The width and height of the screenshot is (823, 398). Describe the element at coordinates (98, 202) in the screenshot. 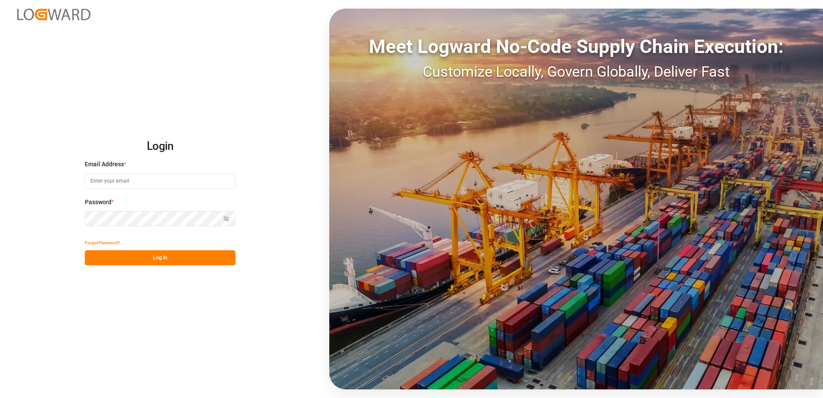

I see `span: Password` at that location.